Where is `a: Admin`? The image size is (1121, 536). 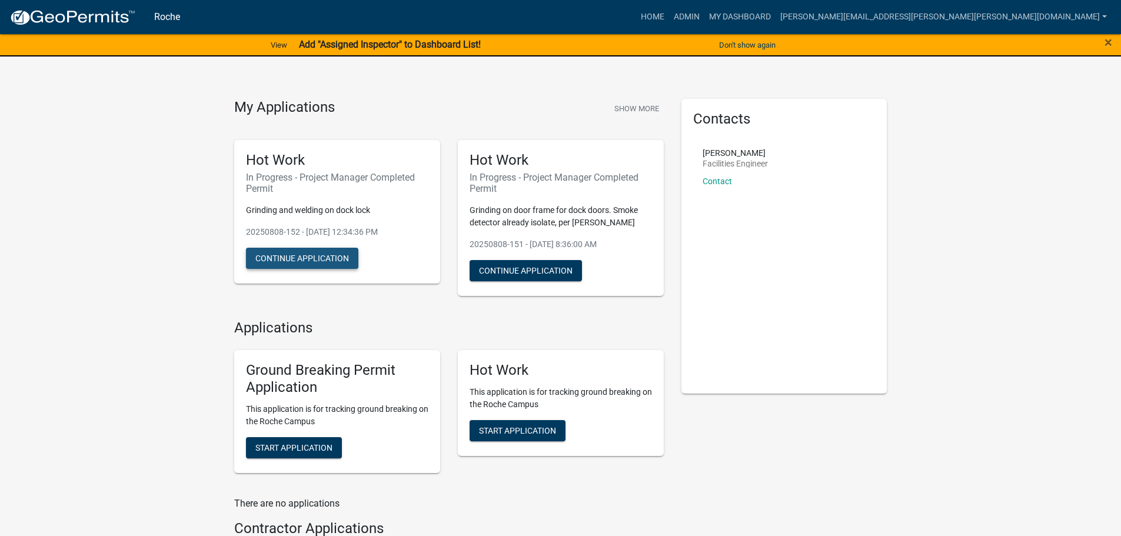
a: Admin is located at coordinates (686, 17).